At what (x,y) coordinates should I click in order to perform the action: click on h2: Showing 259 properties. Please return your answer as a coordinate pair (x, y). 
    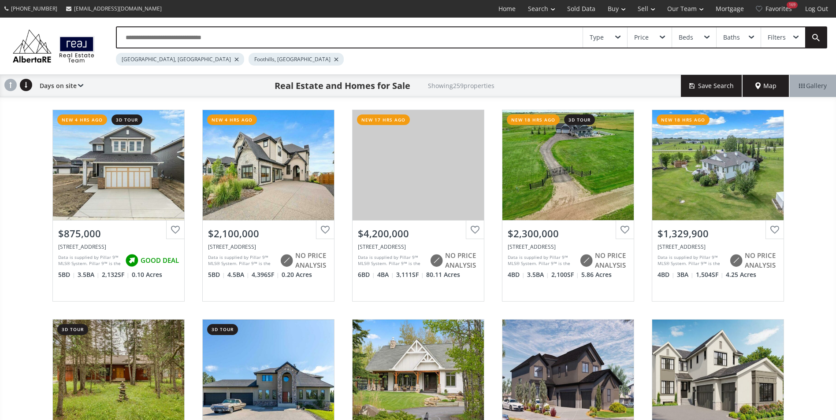
    Looking at the image, I should click on (461, 86).